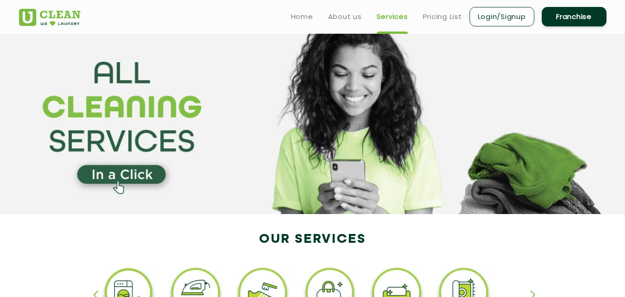  Describe the element at coordinates (393, 17) in the screenshot. I see `a: Services` at that location.